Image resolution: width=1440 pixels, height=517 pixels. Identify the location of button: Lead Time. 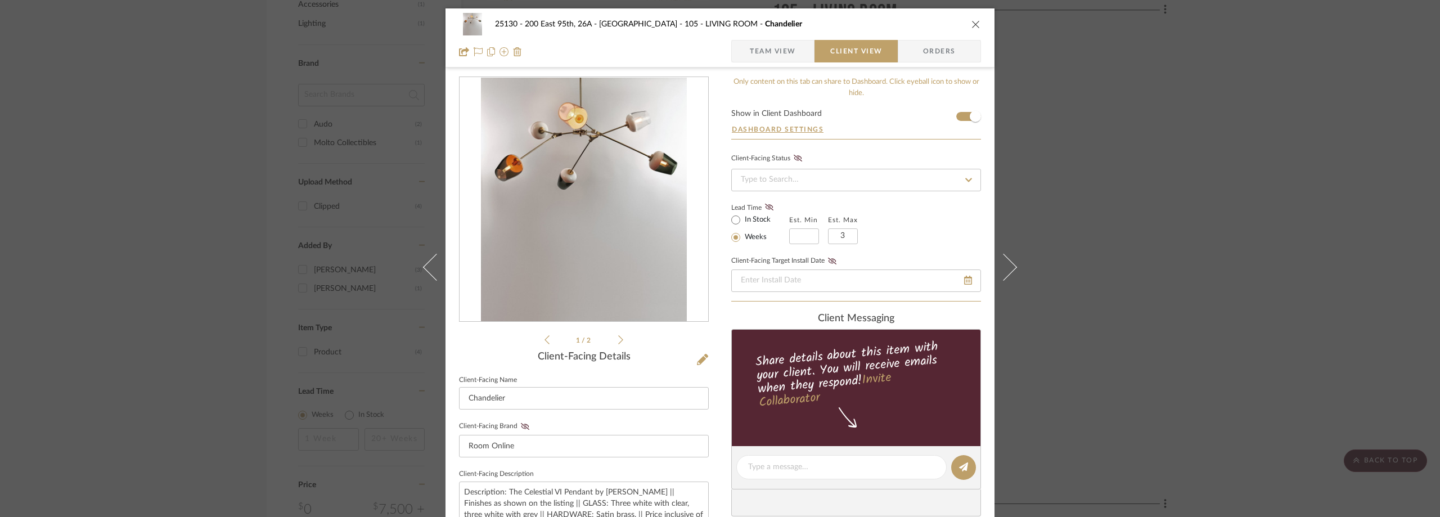
(769, 208).